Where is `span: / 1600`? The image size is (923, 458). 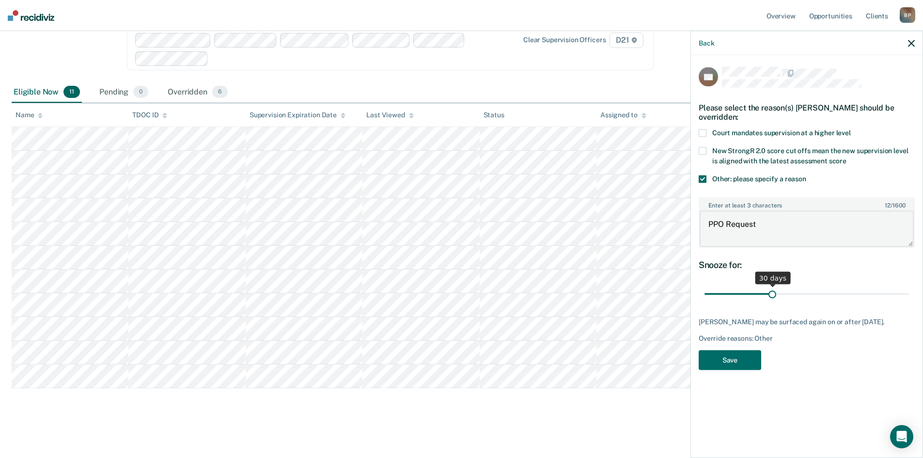 span: / 1600 is located at coordinates (895, 205).